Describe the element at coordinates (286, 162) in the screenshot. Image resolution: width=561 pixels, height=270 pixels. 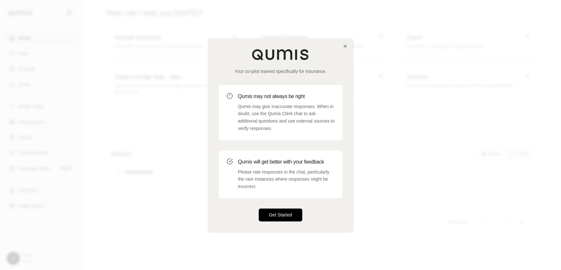
I see `h3: Qumis will get better with your feedback` at that location.